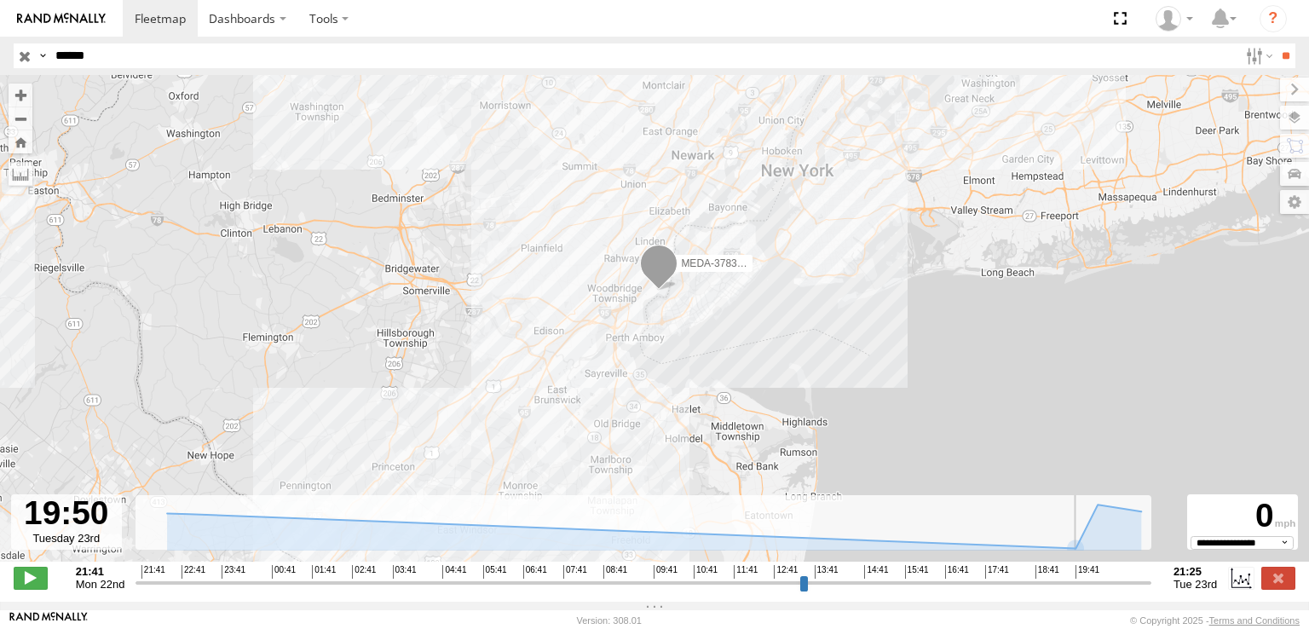  What do you see at coordinates (535, 572) in the screenshot?
I see `span: 06:41` at bounding box center [535, 572].